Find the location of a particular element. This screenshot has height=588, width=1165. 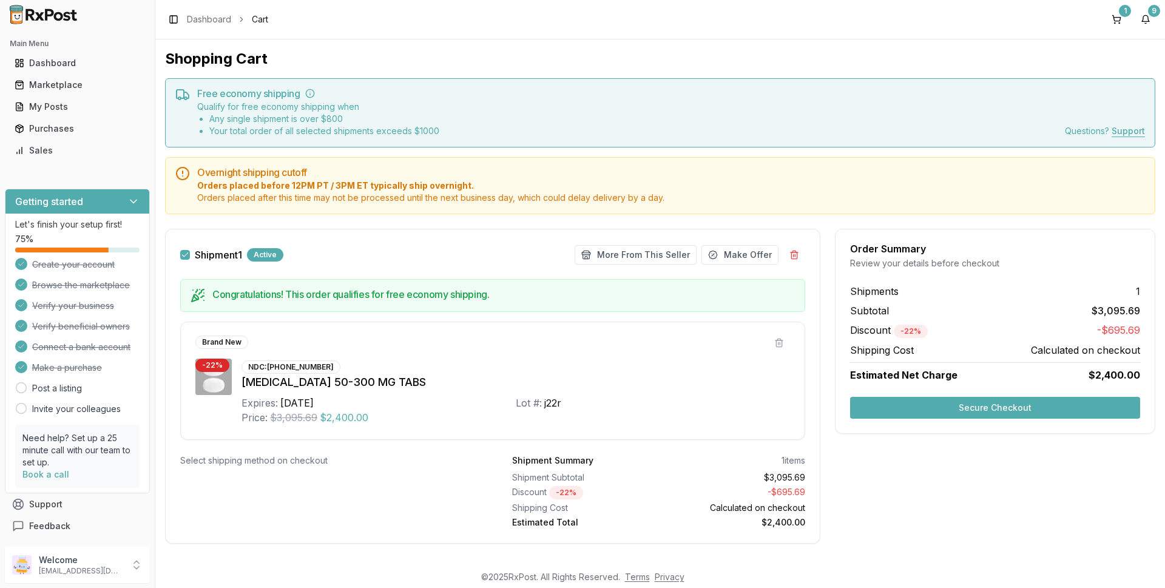

div: Active is located at coordinates (265, 255).